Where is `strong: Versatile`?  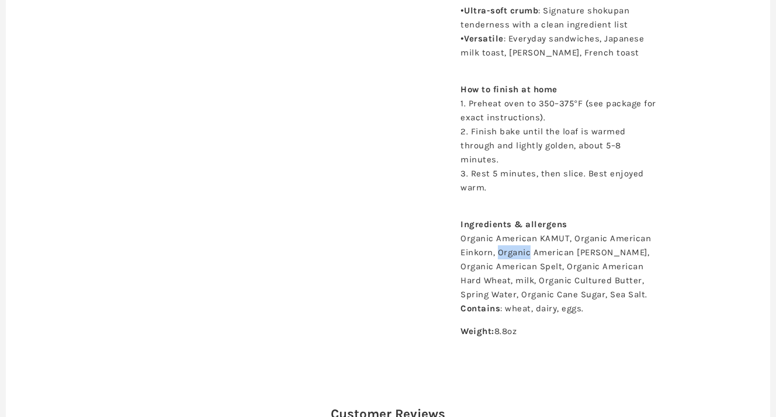 strong: Versatile is located at coordinates (484, 39).